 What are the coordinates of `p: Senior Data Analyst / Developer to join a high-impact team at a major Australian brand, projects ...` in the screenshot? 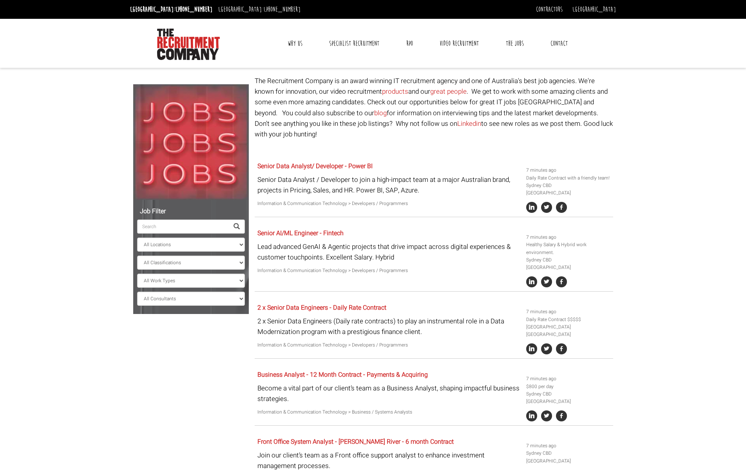 It's located at (389, 185).